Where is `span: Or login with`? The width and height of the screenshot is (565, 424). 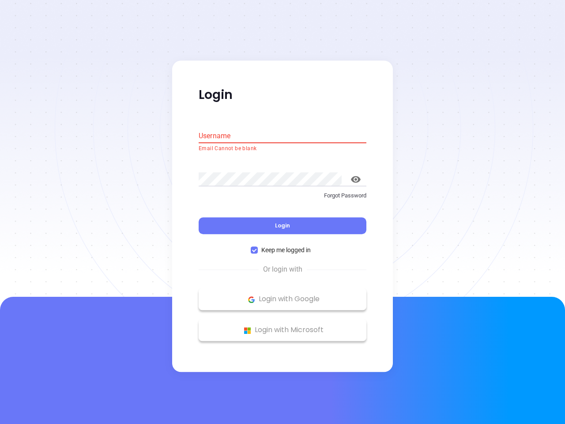 span: Or login with is located at coordinates (283, 270).